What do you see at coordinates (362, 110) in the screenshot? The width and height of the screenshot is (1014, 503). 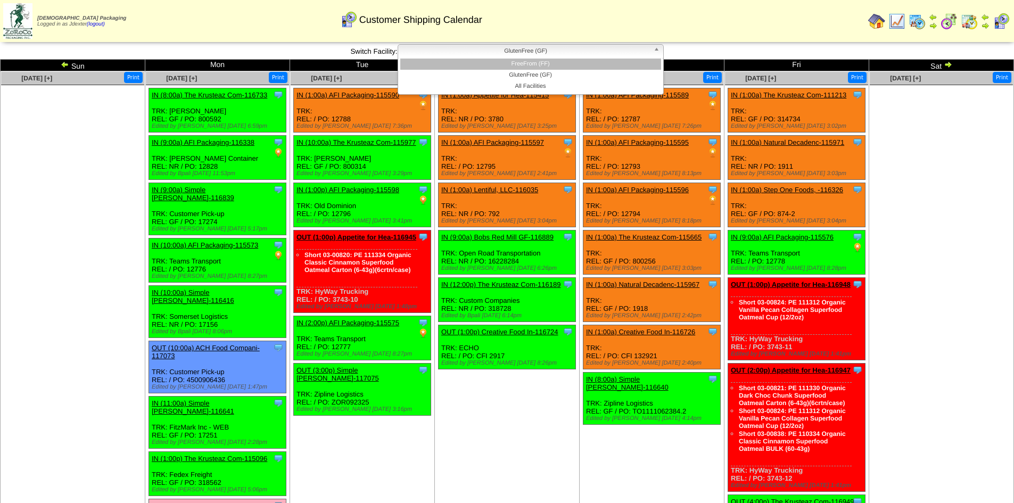 I see `div: TRK: REL: / PO: 12788` at bounding box center [362, 110].